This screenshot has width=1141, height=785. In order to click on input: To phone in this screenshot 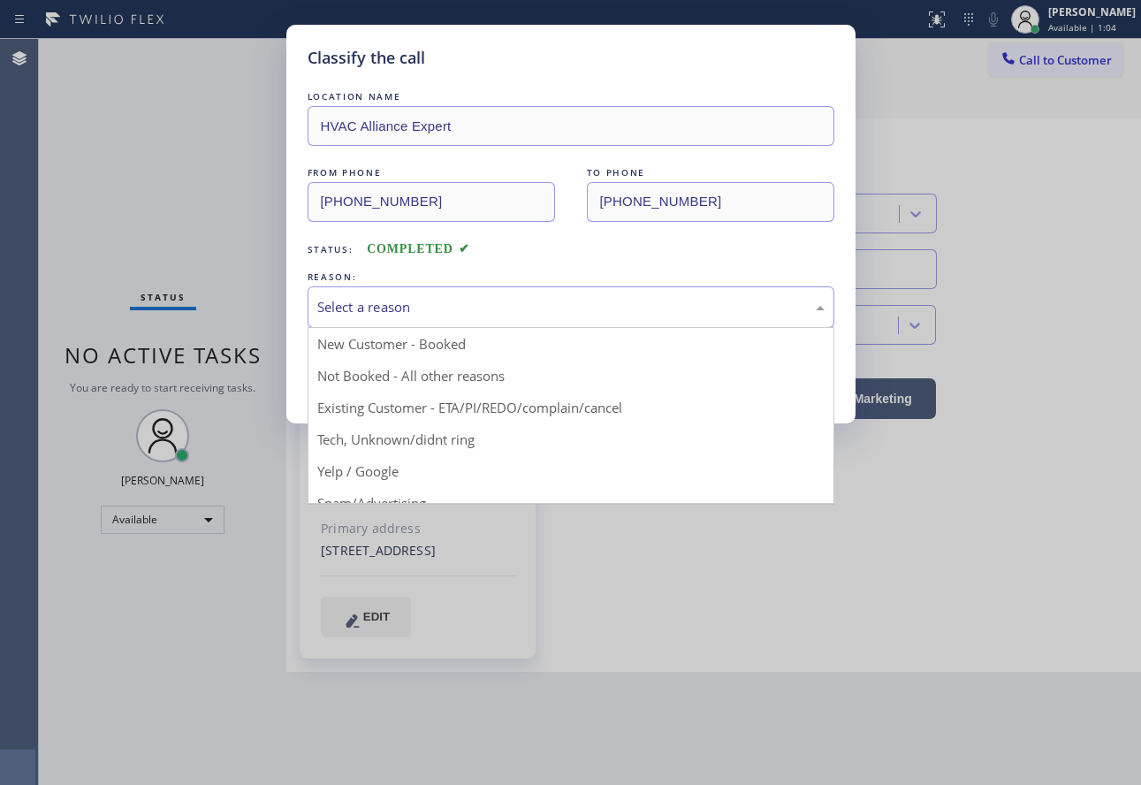, I will do `click(711, 202)`.